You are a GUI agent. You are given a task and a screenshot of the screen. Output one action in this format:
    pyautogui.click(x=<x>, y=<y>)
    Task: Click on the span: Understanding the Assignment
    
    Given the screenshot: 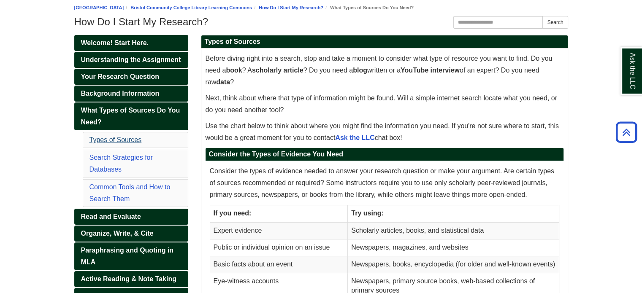 What is the action you would take?
    pyautogui.click(x=131, y=59)
    